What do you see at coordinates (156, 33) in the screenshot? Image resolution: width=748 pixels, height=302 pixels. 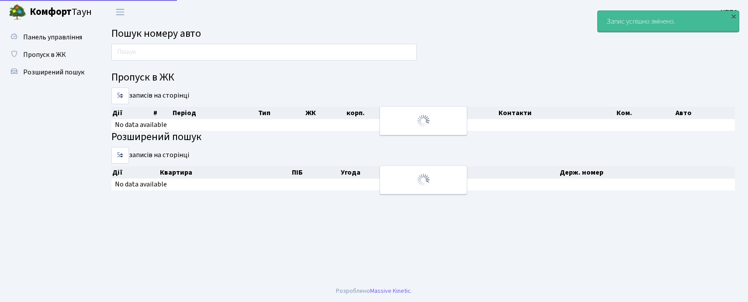 I see `span: Пошук номеру авто` at bounding box center [156, 33].